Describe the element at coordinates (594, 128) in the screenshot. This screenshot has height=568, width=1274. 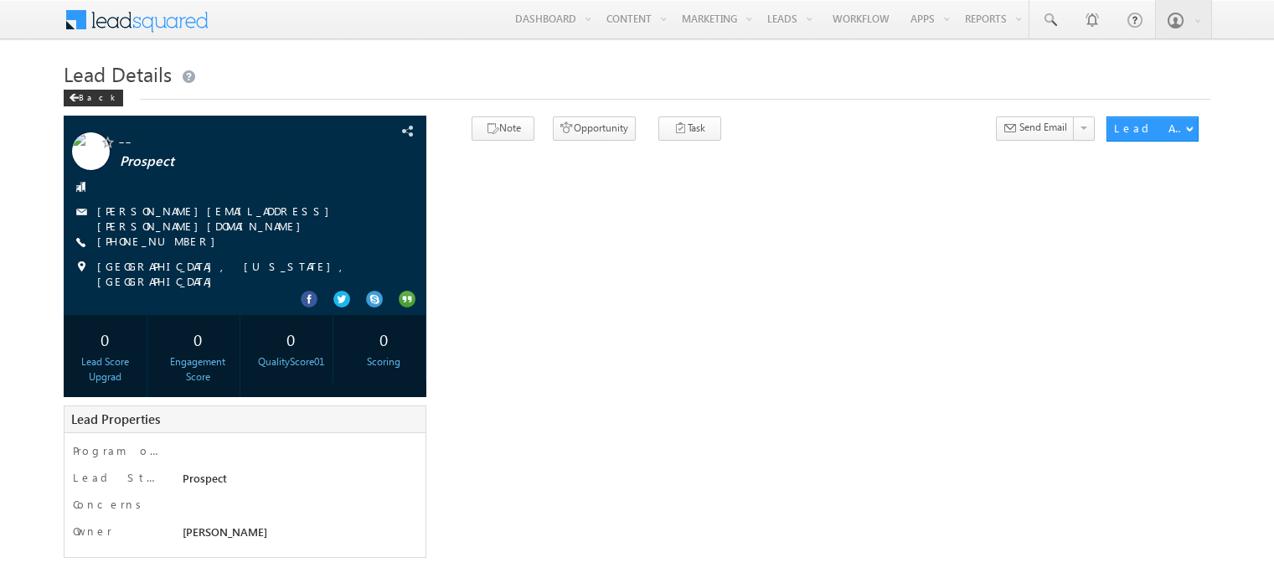
I see `button: Opportunity` at that location.